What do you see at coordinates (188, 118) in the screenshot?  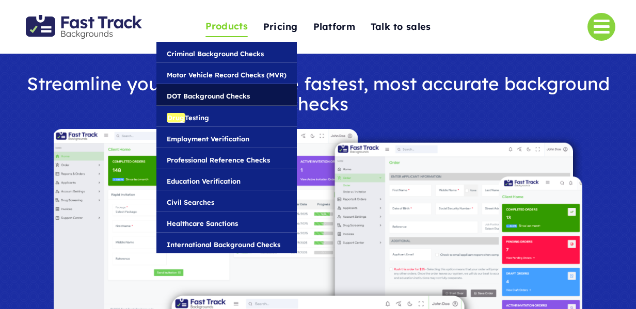 I see `span: Testing` at bounding box center [188, 118].